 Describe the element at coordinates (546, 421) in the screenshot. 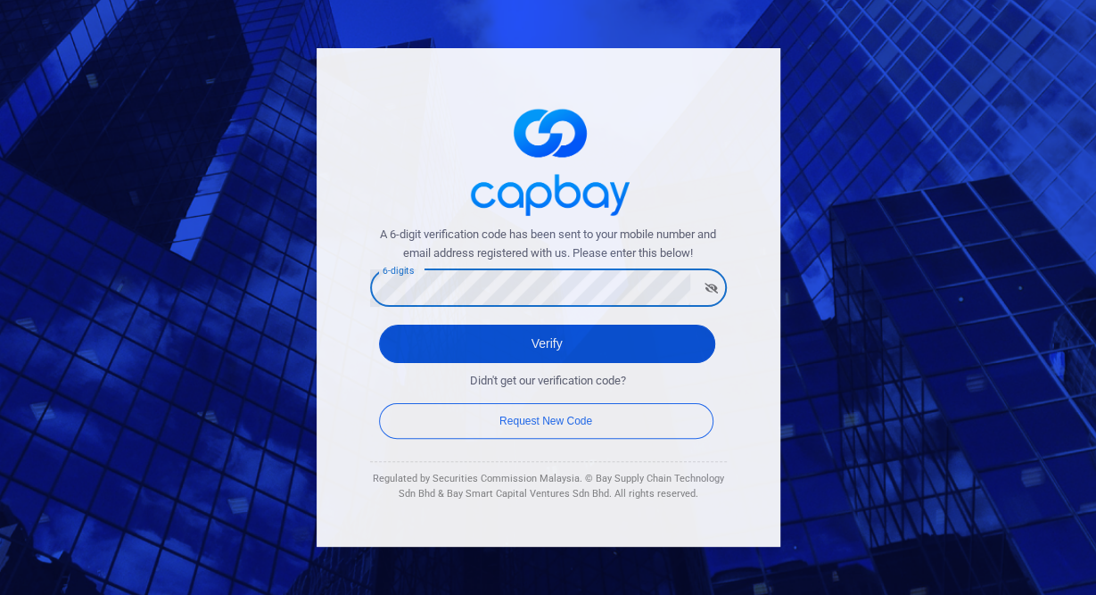

I see `button: Request New Code` at that location.